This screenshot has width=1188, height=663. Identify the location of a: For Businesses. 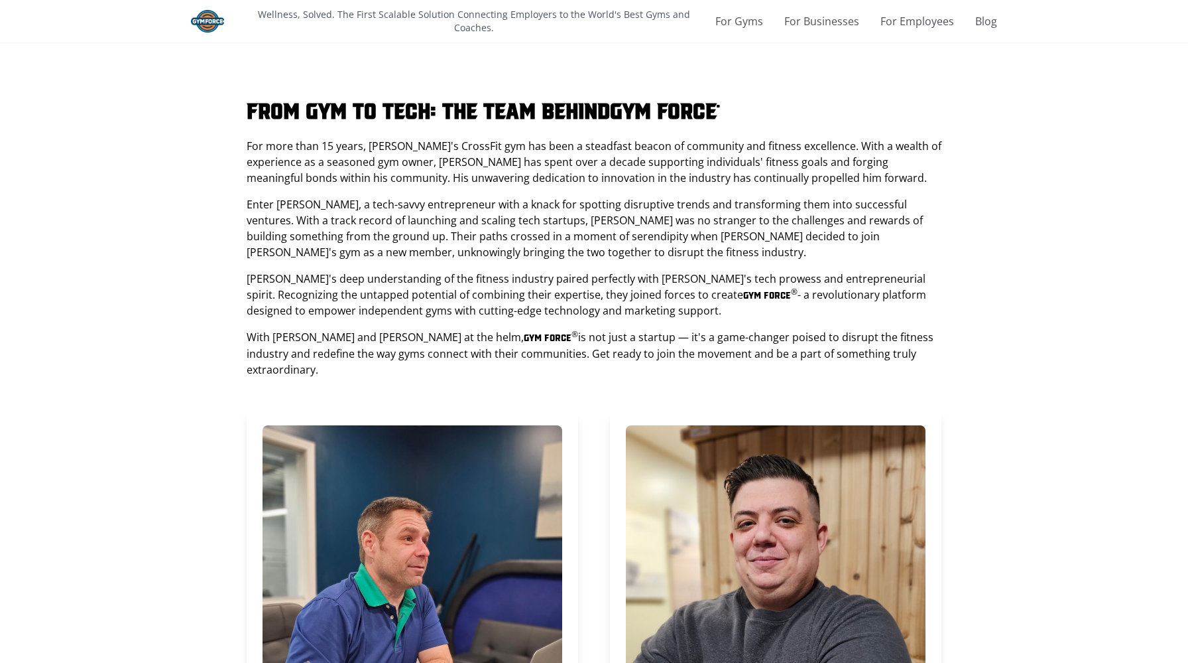
(822, 21).